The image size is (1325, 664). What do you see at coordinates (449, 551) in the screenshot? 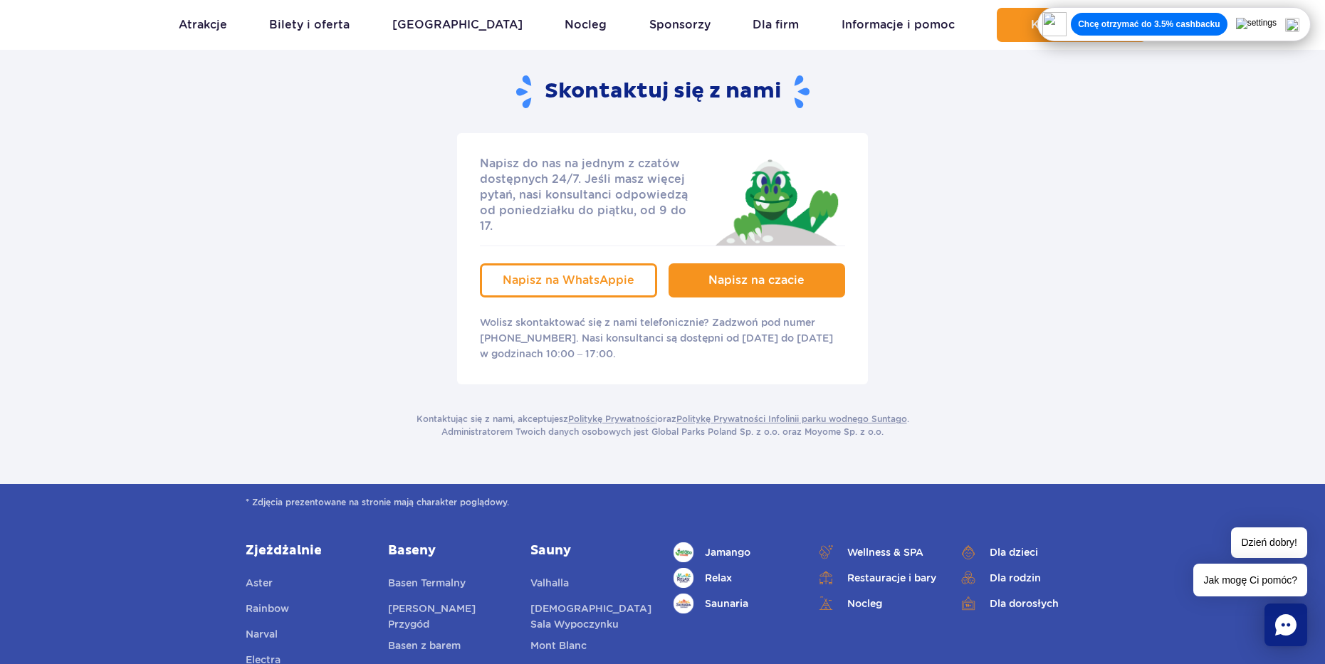
I see `a: Baseny` at bounding box center [449, 551].